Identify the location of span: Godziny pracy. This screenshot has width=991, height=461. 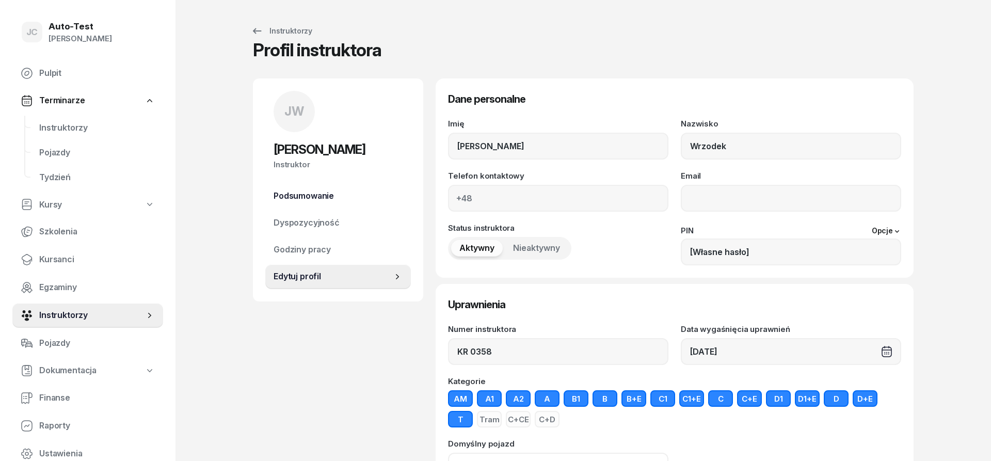
(338, 250).